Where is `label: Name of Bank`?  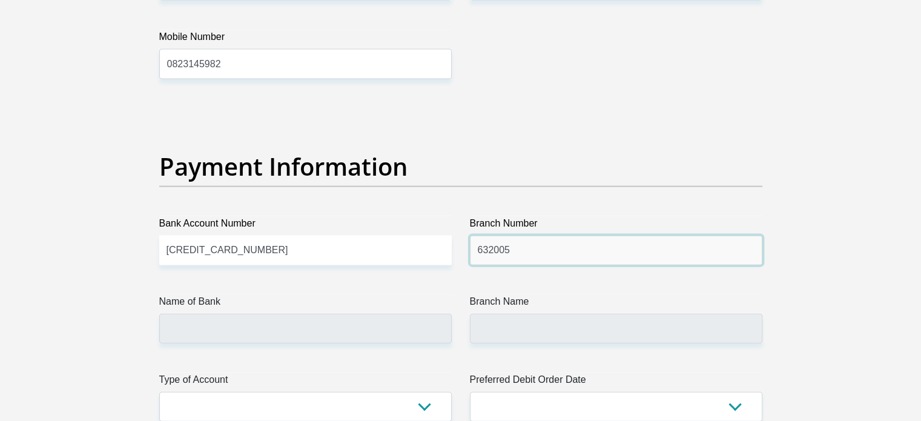
label: Name of Bank is located at coordinates (305, 304).